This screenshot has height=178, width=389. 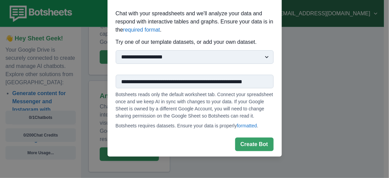 What do you see at coordinates (194, 22) in the screenshot?
I see `p: Chat with your spreadsheets and we'll analyze your data and respond with interactive tables and g...` at bounding box center [194, 22].